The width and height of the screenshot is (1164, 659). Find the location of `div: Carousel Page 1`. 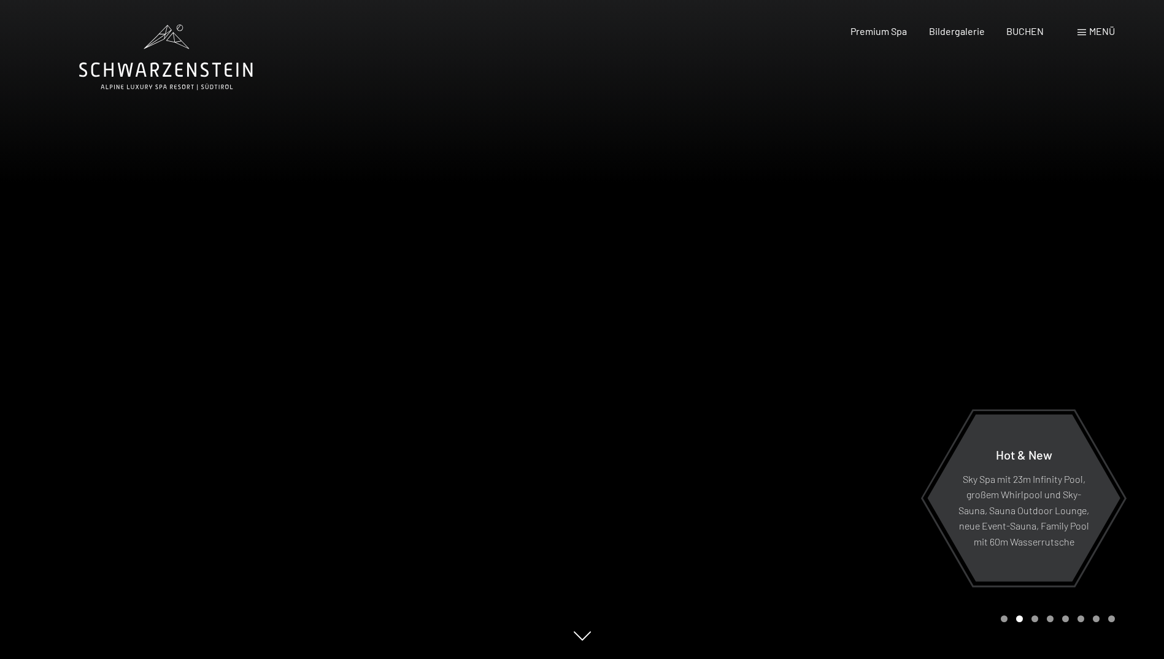

div: Carousel Page 1 is located at coordinates (1004, 618).